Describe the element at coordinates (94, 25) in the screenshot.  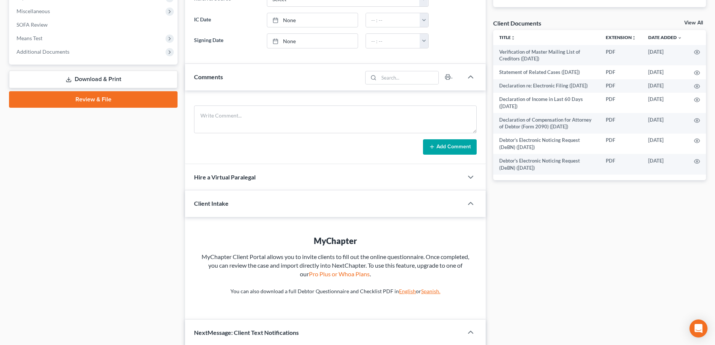
I see `a: SOFA Review` at that location.